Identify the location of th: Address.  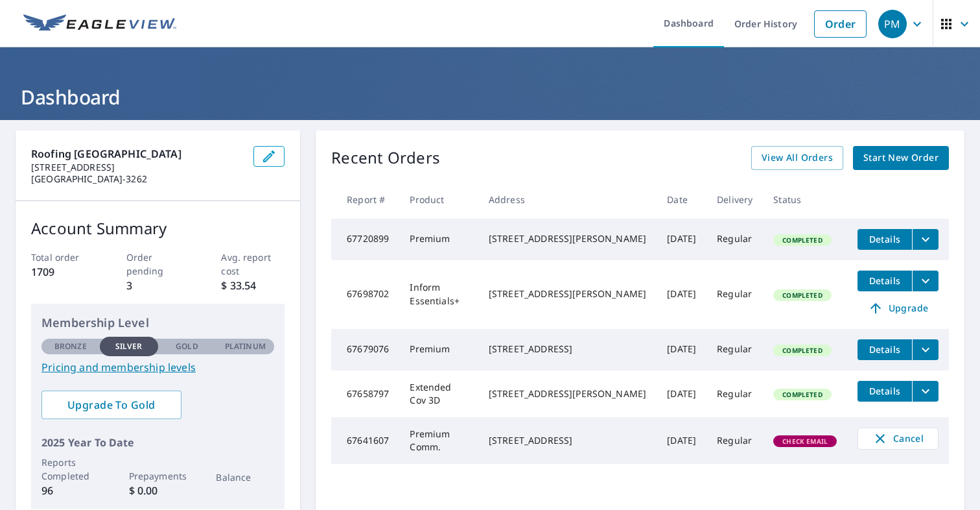
(567, 199).